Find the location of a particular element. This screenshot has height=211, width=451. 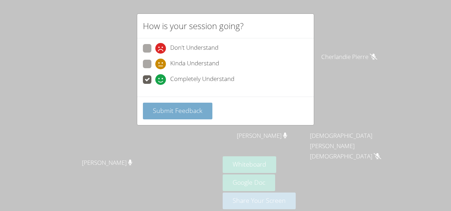

h2: How is your session going? is located at coordinates (193, 26).